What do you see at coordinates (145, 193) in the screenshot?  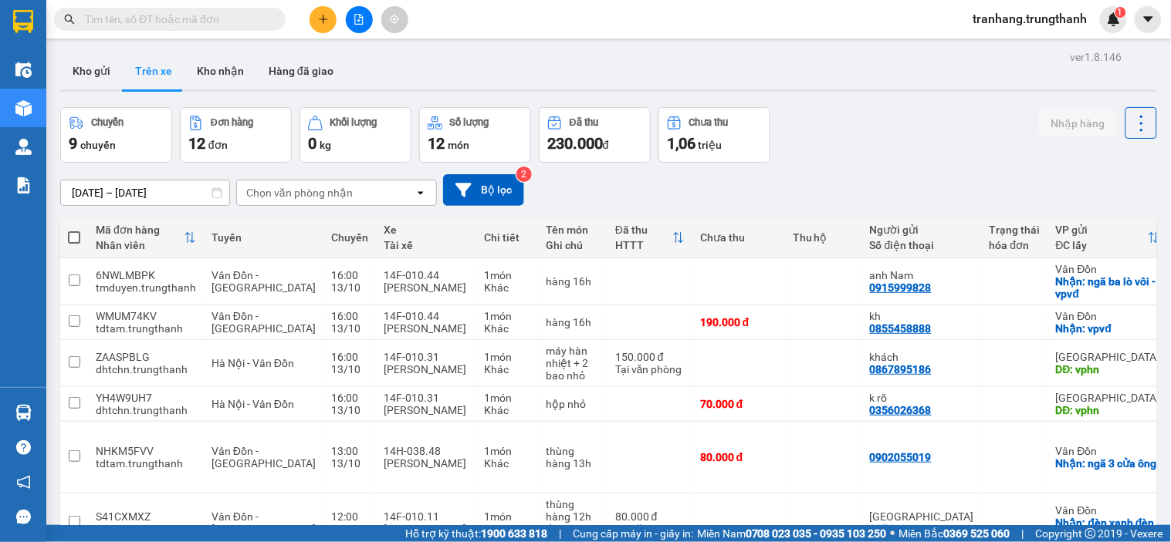 I see `input: Select a date range.` at bounding box center [145, 193].